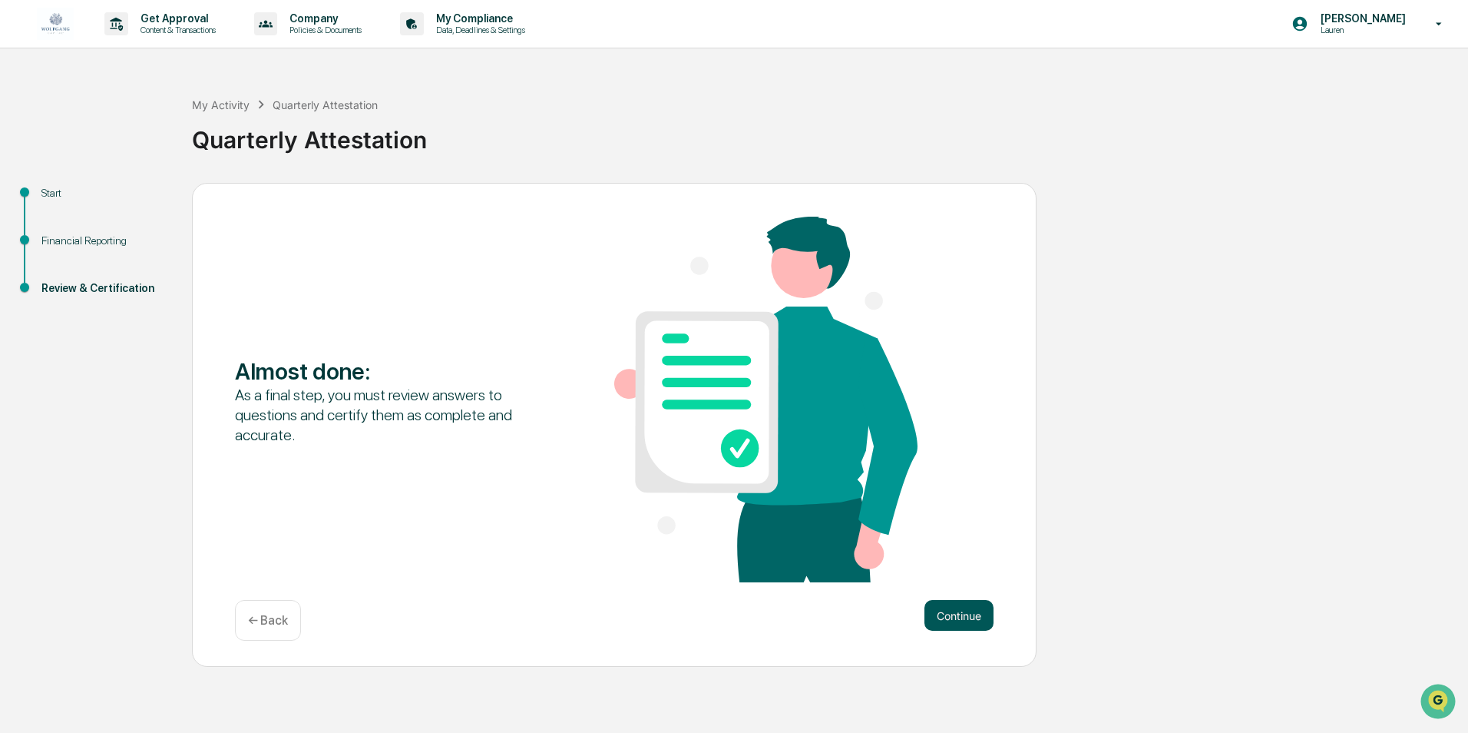 The width and height of the screenshot is (1468, 733). I want to click on div: Start new chat, so click(152, 125).